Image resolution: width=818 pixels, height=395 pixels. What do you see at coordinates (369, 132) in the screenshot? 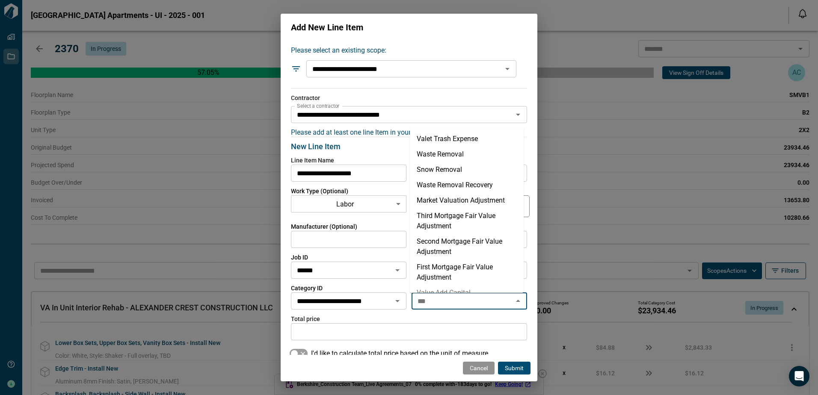
I see `span: Please add at least one line Item in your new scope:` at bounding box center [369, 132].